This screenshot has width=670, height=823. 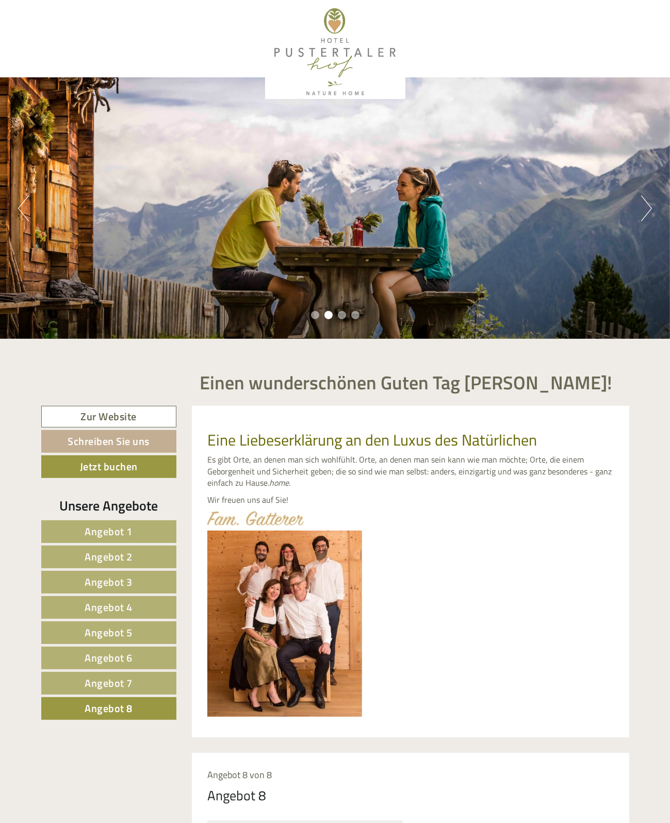 I want to click on button: Senden, so click(x=373, y=278).